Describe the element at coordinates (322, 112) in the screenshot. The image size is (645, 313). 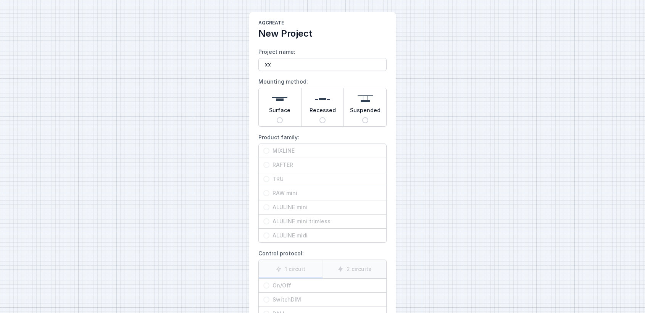
I see `span: Recessed` at that location.